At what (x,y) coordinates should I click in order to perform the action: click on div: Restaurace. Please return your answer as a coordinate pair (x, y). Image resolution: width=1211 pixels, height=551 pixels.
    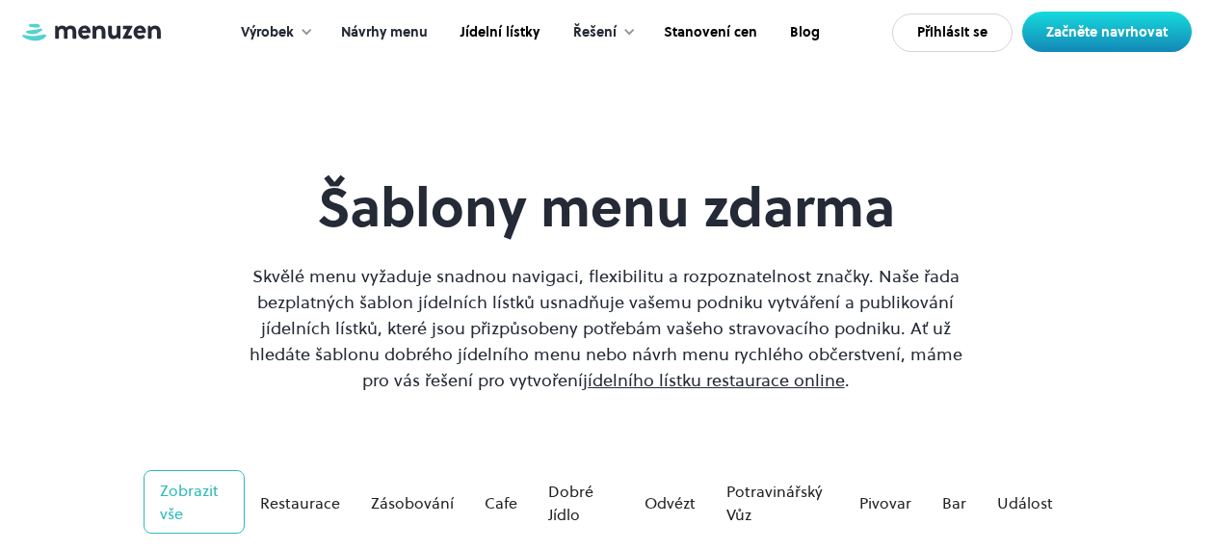
    Looking at the image, I should click on (300, 503).